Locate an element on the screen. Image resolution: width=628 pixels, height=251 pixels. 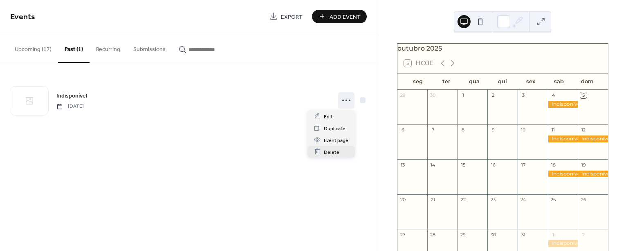
div: 25 is located at coordinates (553, 200).